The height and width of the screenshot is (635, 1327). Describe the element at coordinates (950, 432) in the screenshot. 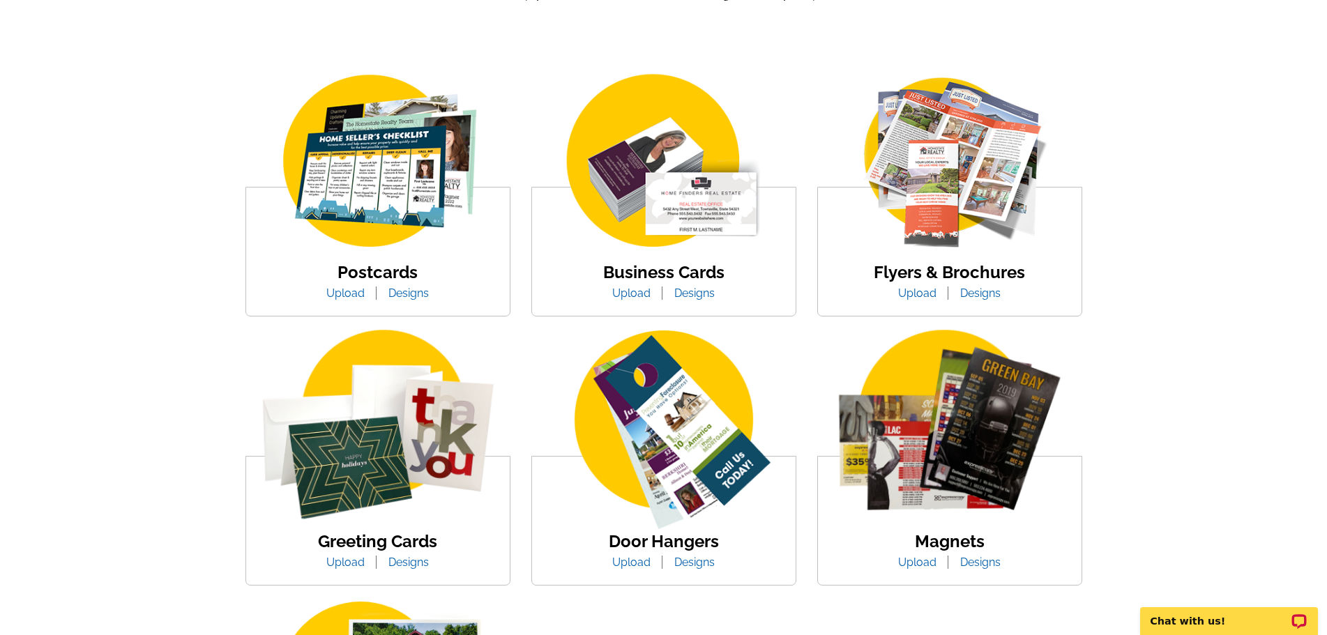

I see `img: magnets.png` at that location.